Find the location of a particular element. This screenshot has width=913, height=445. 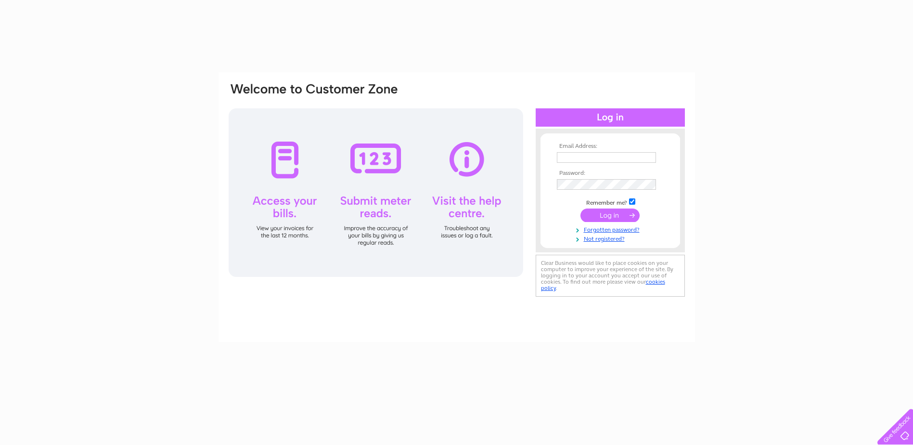

a: cookies policy is located at coordinates (603, 284).